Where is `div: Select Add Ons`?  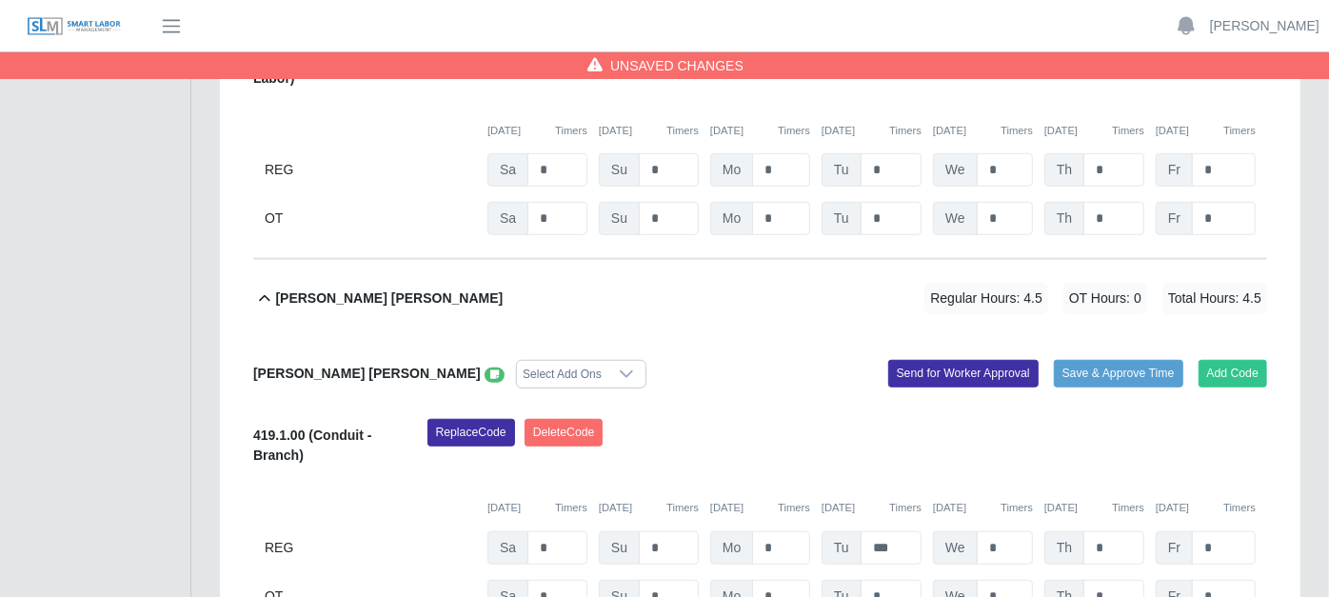
div: Select Add Ons is located at coordinates (562, 374).